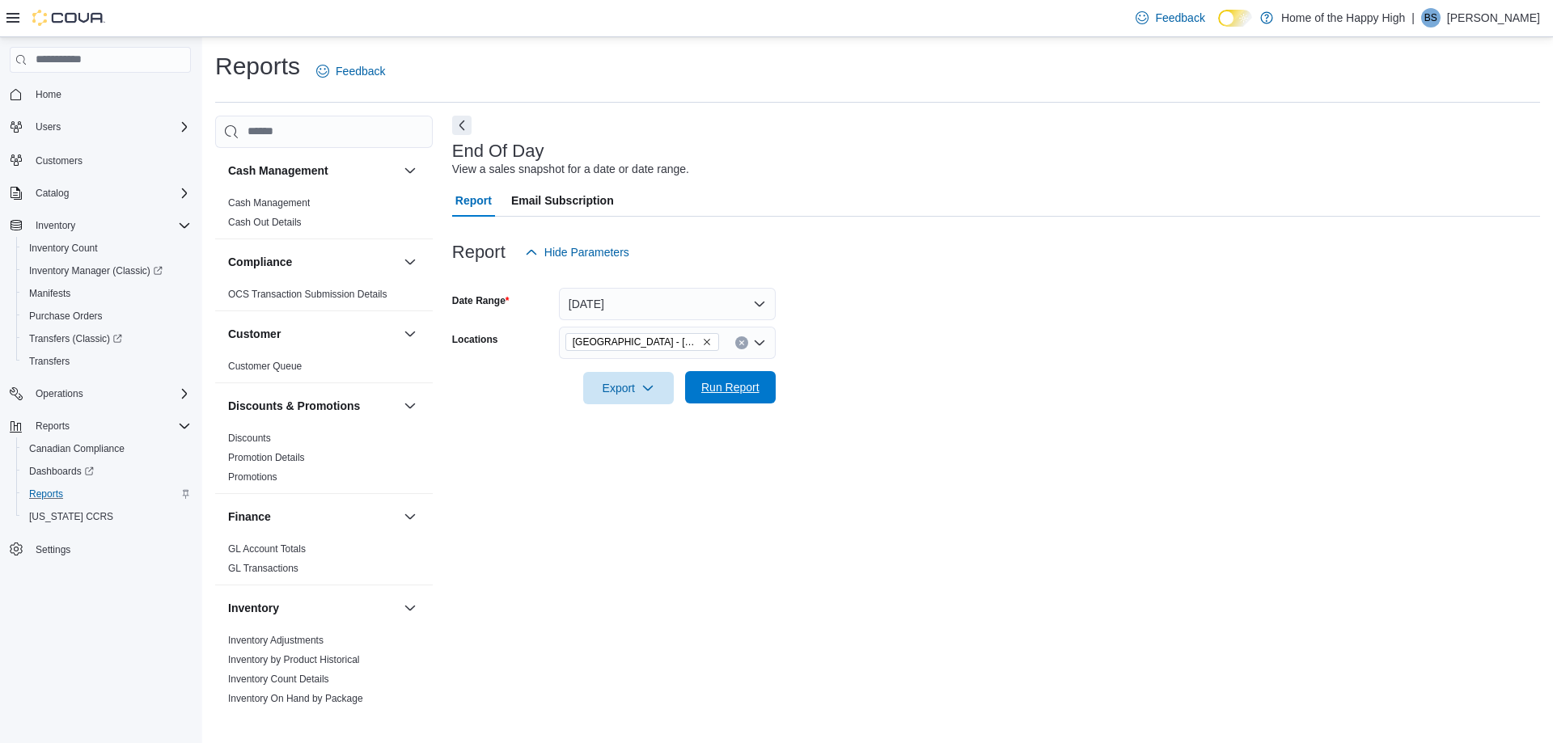 This screenshot has width=1553, height=743. Describe the element at coordinates (498, 151) in the screenshot. I see `h3: End Of Day` at that location.